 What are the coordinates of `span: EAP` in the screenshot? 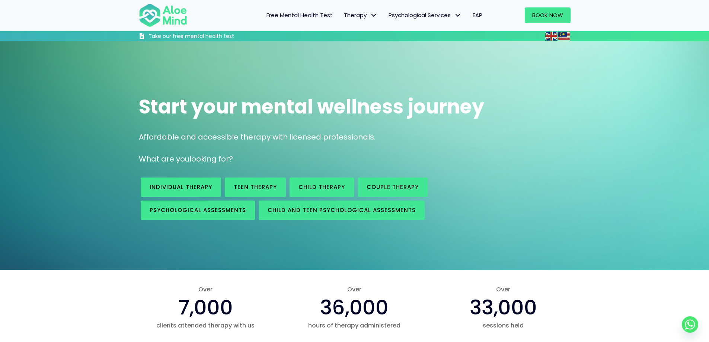 It's located at (478, 15).